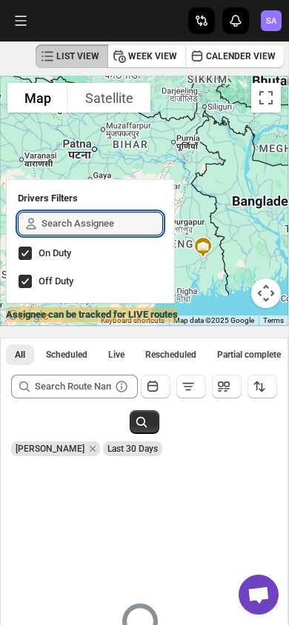  I want to click on button: All routes, so click(20, 355).